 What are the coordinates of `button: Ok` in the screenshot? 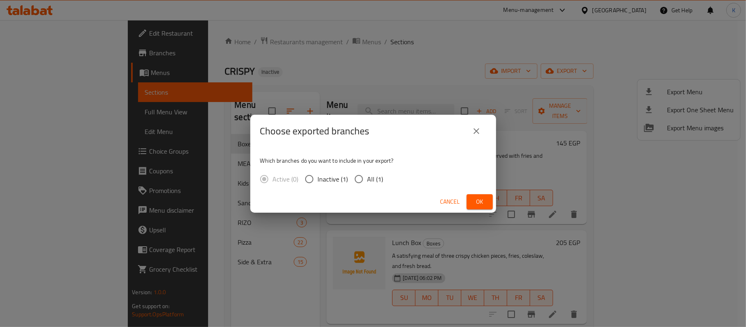 It's located at (480, 202).